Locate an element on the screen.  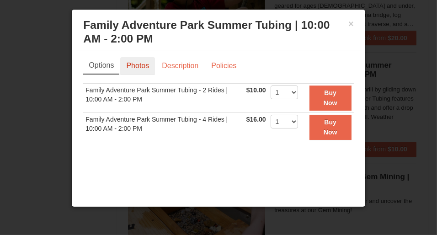
a: Photos is located at coordinates (138, 66).